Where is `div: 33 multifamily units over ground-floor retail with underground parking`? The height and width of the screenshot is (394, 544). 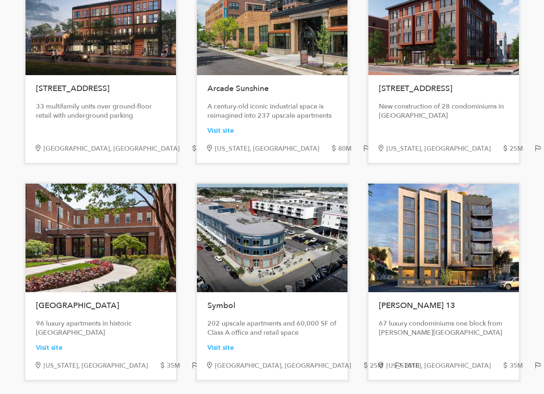 div: 33 multifamily units over ground-floor retail with underground parking is located at coordinates (101, 111).